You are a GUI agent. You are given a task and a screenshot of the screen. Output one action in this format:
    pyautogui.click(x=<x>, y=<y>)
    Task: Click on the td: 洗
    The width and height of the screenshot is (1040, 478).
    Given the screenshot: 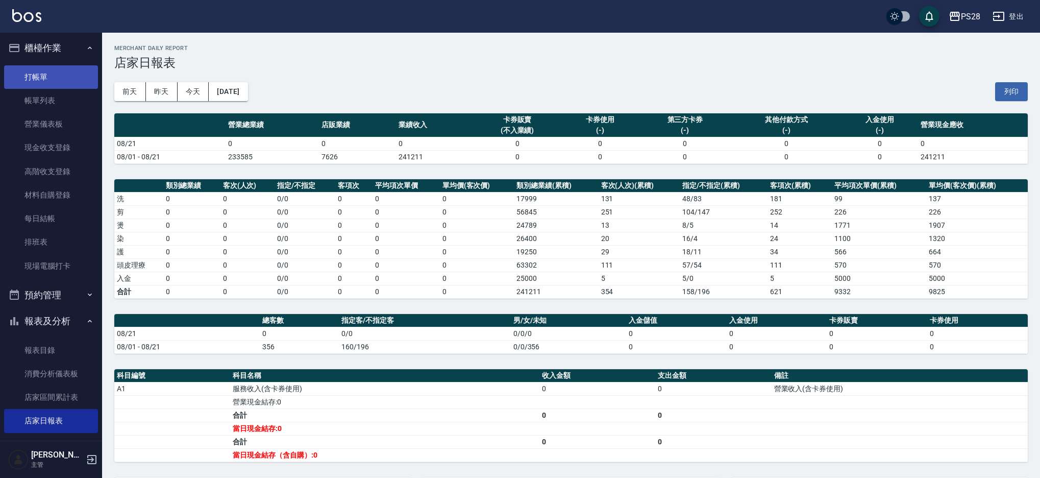 What is the action you would take?
    pyautogui.click(x=139, y=199)
    